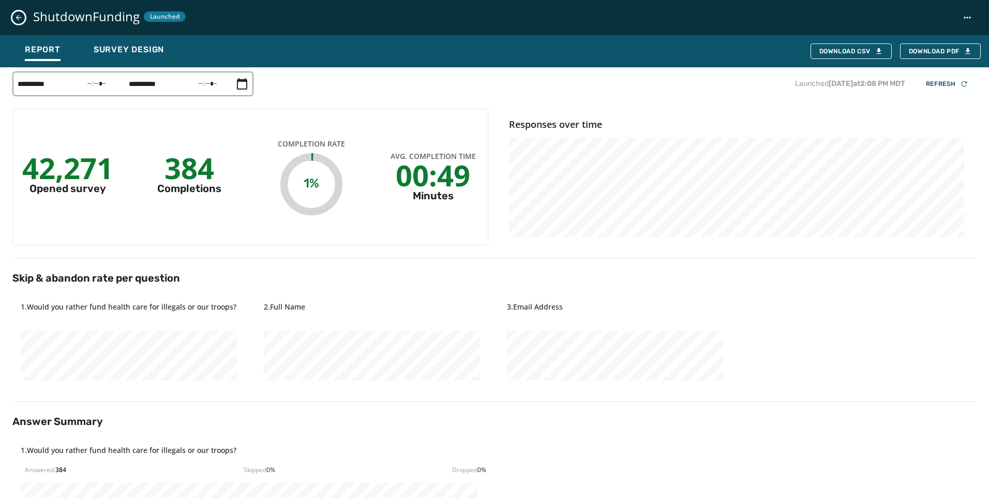  What do you see at coordinates (68, 168) in the screenshot?
I see `div: 42,271` at bounding box center [68, 168].